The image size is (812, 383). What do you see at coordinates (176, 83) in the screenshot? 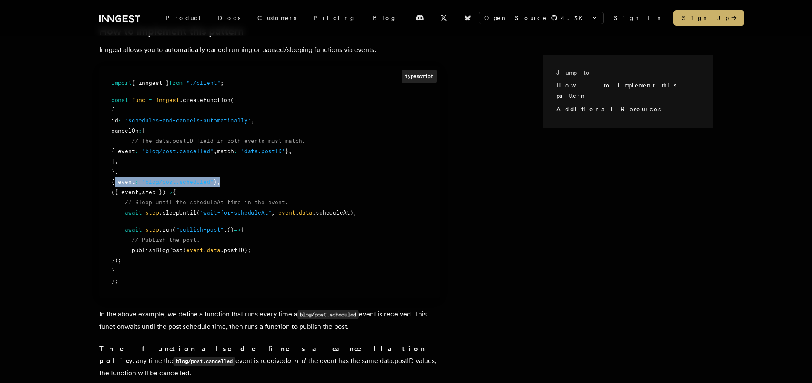
I see `span: from` at bounding box center [176, 83].